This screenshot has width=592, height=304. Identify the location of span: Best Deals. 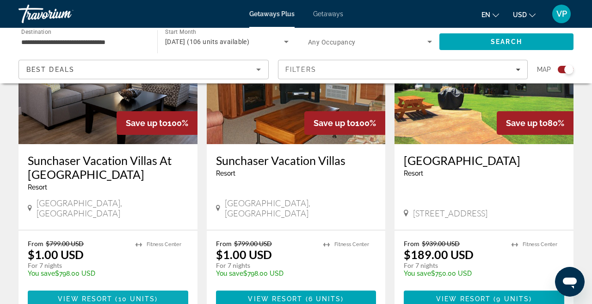
(50, 69).